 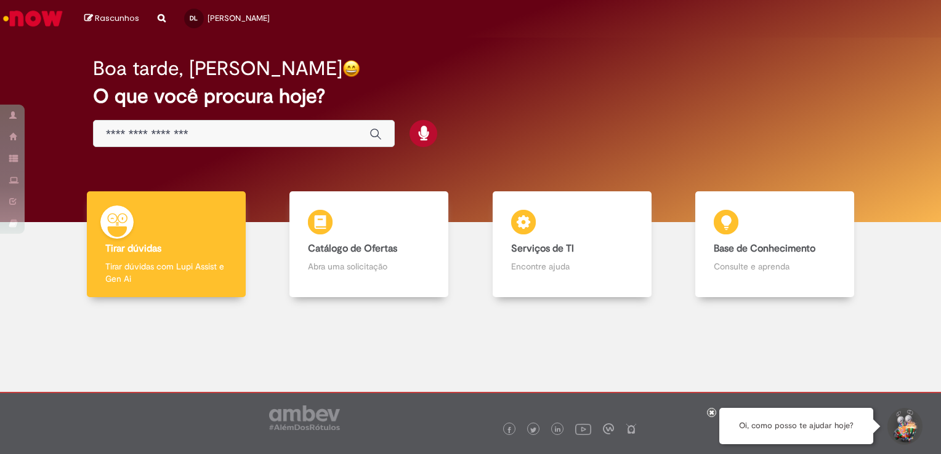 I want to click on a: Tirar dúvidas Tirar dúvidas com Lupi Assist e Gen Ai, so click(x=166, y=244).